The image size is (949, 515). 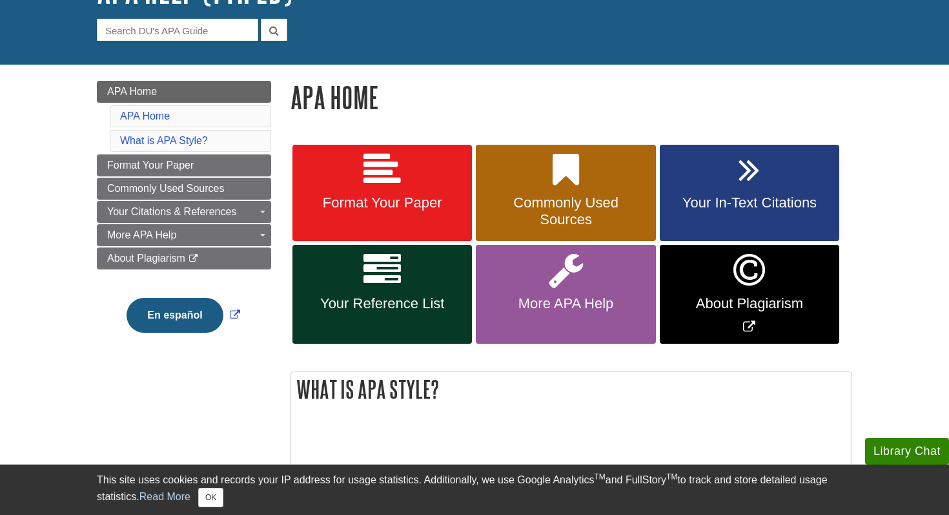 What do you see at coordinates (572, 389) in the screenshot?
I see `h2: What is APA Style?` at bounding box center [572, 389].